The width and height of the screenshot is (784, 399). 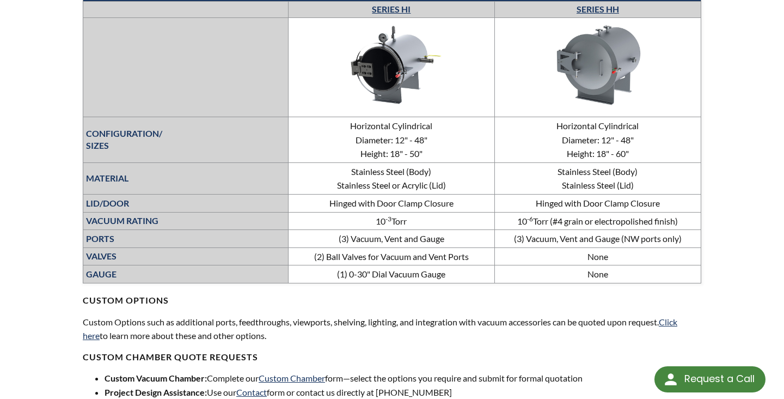 What do you see at coordinates (392, 328) in the screenshot?
I see `p: Custom Options such as additional ports, feedthroughs, viewports, shelving, lighting, and integra...` at bounding box center [392, 328].